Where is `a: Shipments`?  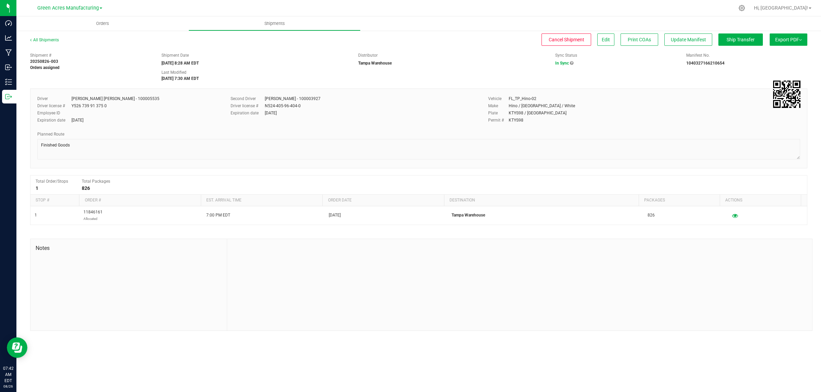 a: Shipments is located at coordinates (274, 24).